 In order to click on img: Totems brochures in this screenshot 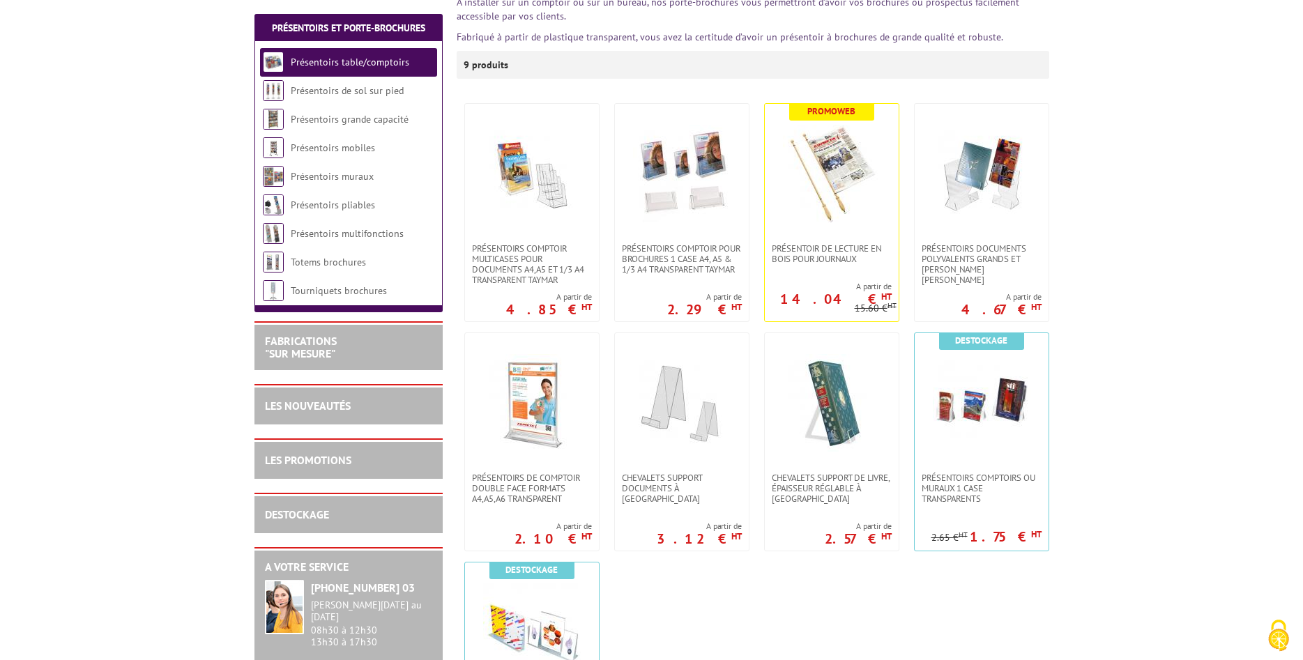, I will do `click(273, 262)`.